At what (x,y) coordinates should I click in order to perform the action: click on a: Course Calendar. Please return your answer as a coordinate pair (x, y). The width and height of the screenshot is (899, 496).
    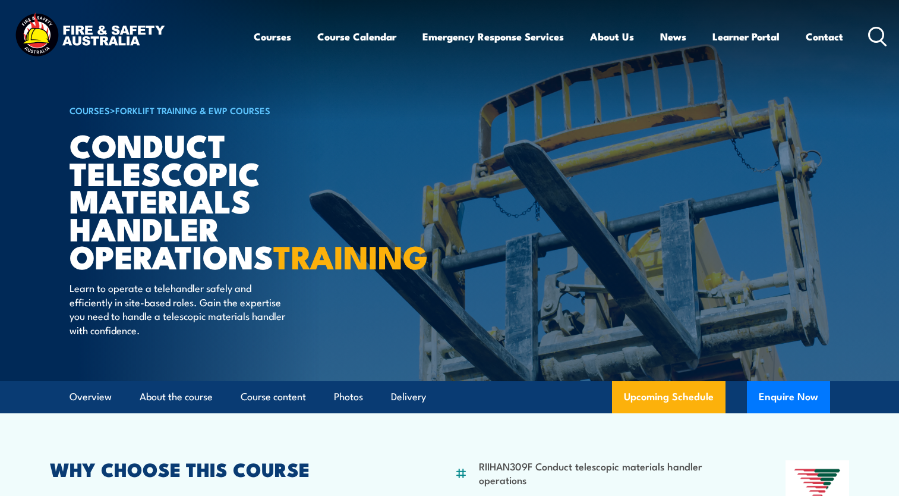
    Looking at the image, I should click on (357, 36).